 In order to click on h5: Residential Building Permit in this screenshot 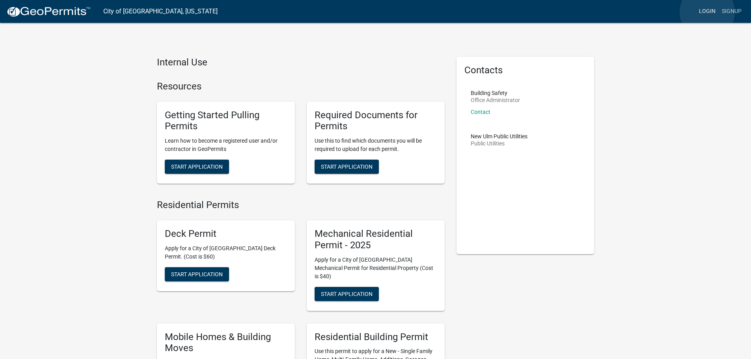, I will do `click(376, 337)`.